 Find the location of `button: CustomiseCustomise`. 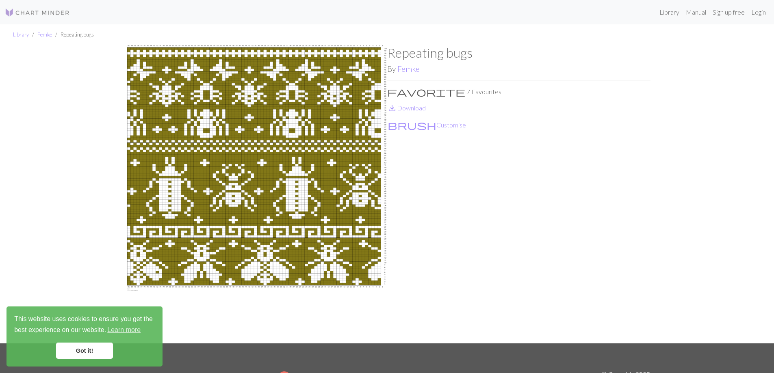

button: CustomiseCustomise is located at coordinates (427, 125).